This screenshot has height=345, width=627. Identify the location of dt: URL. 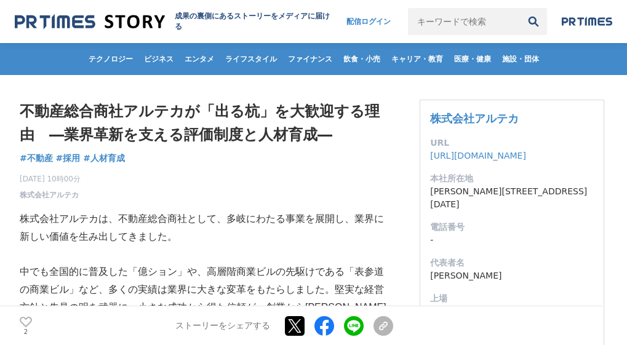
(512, 143).